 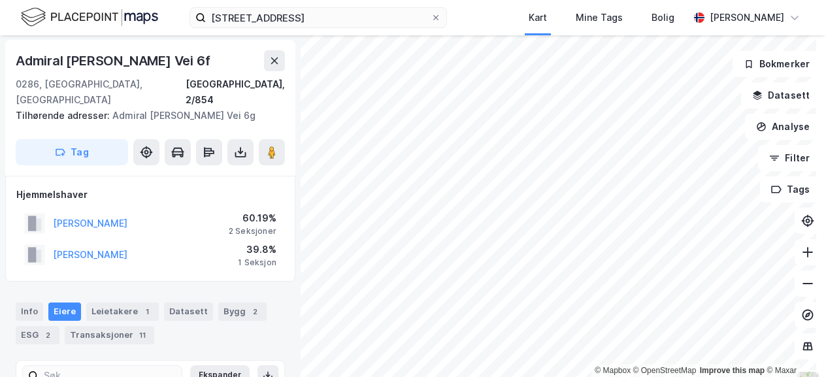 I want to click on button: Datasett, so click(x=781, y=95).